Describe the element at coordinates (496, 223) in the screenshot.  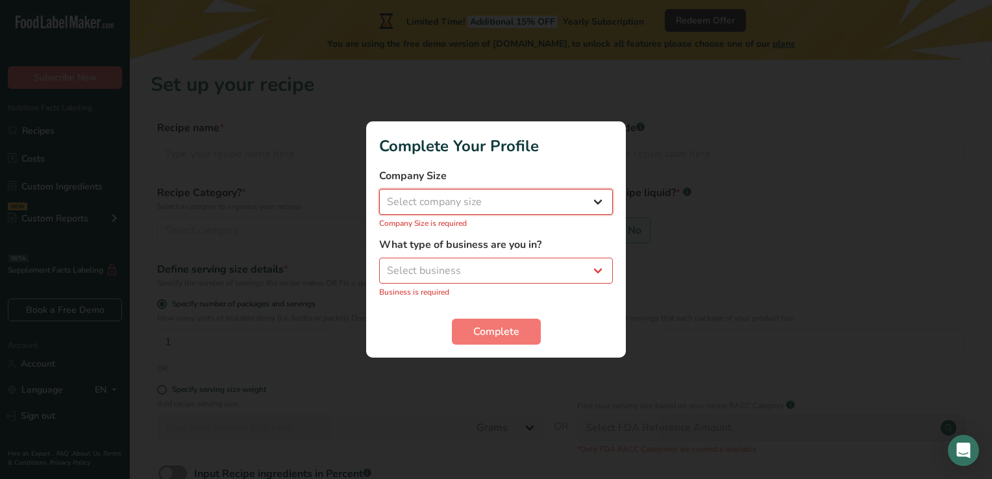
I see `p: Company Size is required` at that location.